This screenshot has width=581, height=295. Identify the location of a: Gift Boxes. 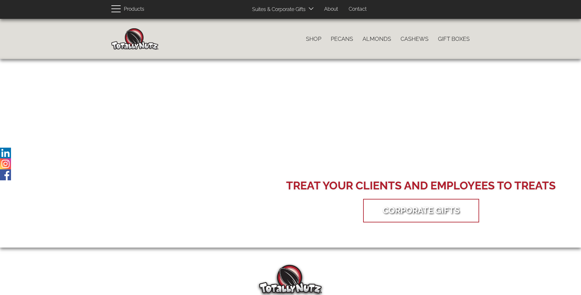
(454, 39).